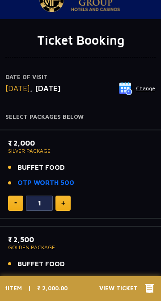  Describe the element at coordinates (80, 117) in the screenshot. I see `h4: Select Packages Below` at that location.